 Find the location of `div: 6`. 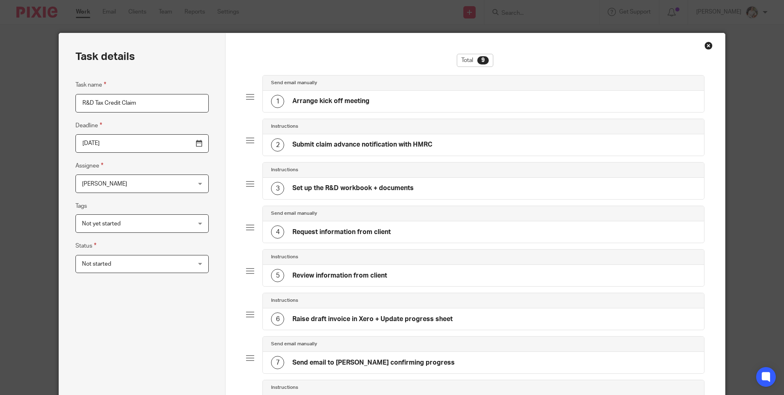

div: 6 is located at coordinates (278, 319).